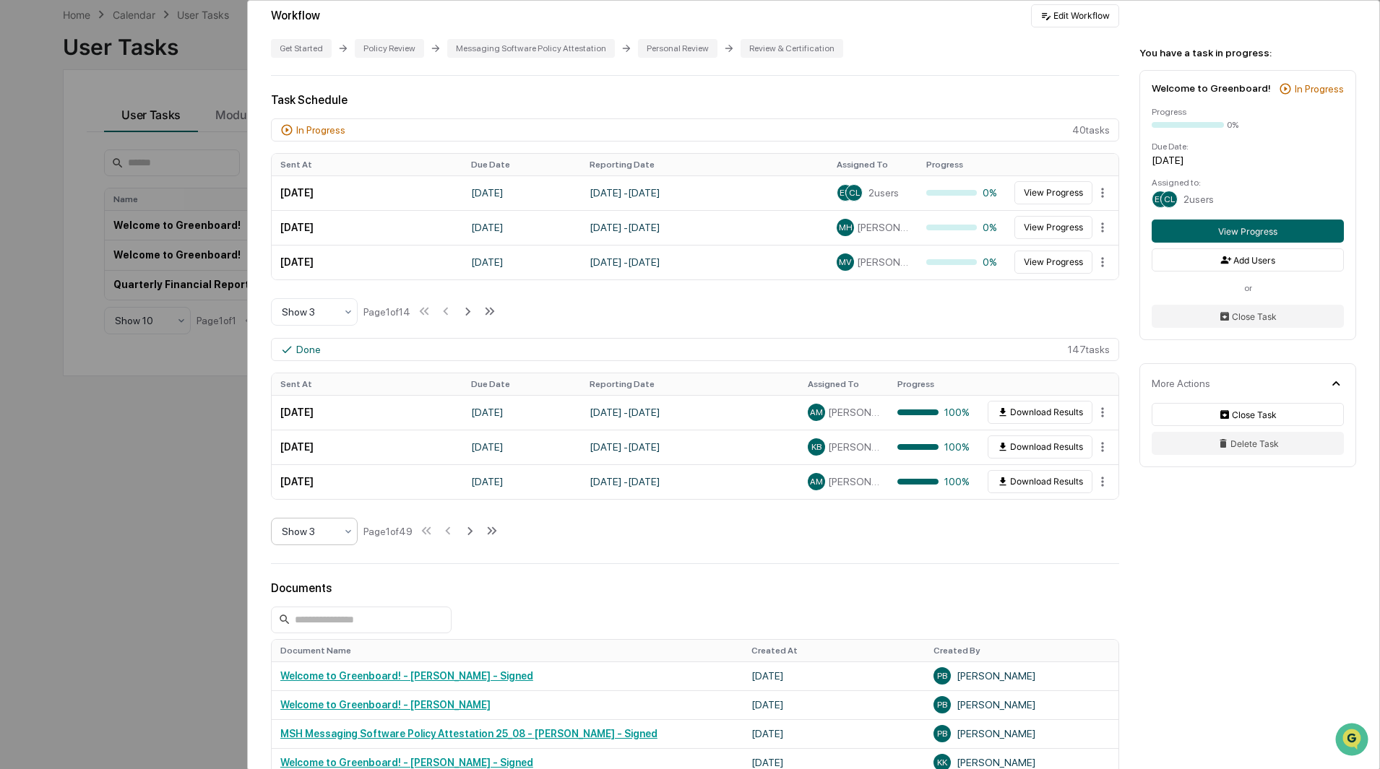 Image resolution: width=1380 pixels, height=769 pixels. I want to click on div: Page 1 of 49, so click(388, 532).